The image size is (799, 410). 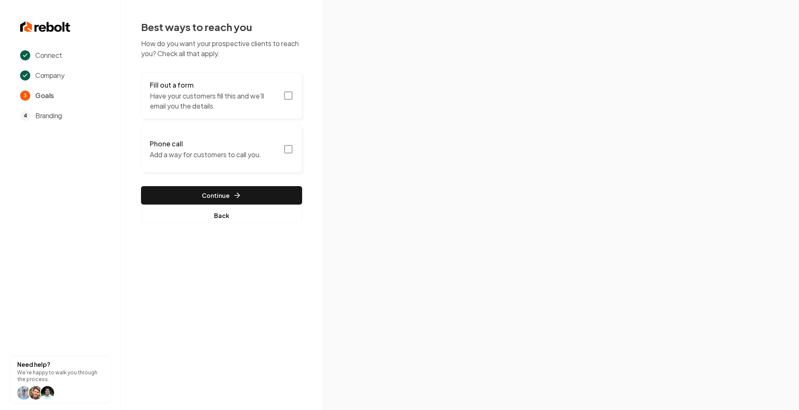 What do you see at coordinates (222, 27) in the screenshot?
I see `h2: Best ways to reach you` at bounding box center [222, 27].